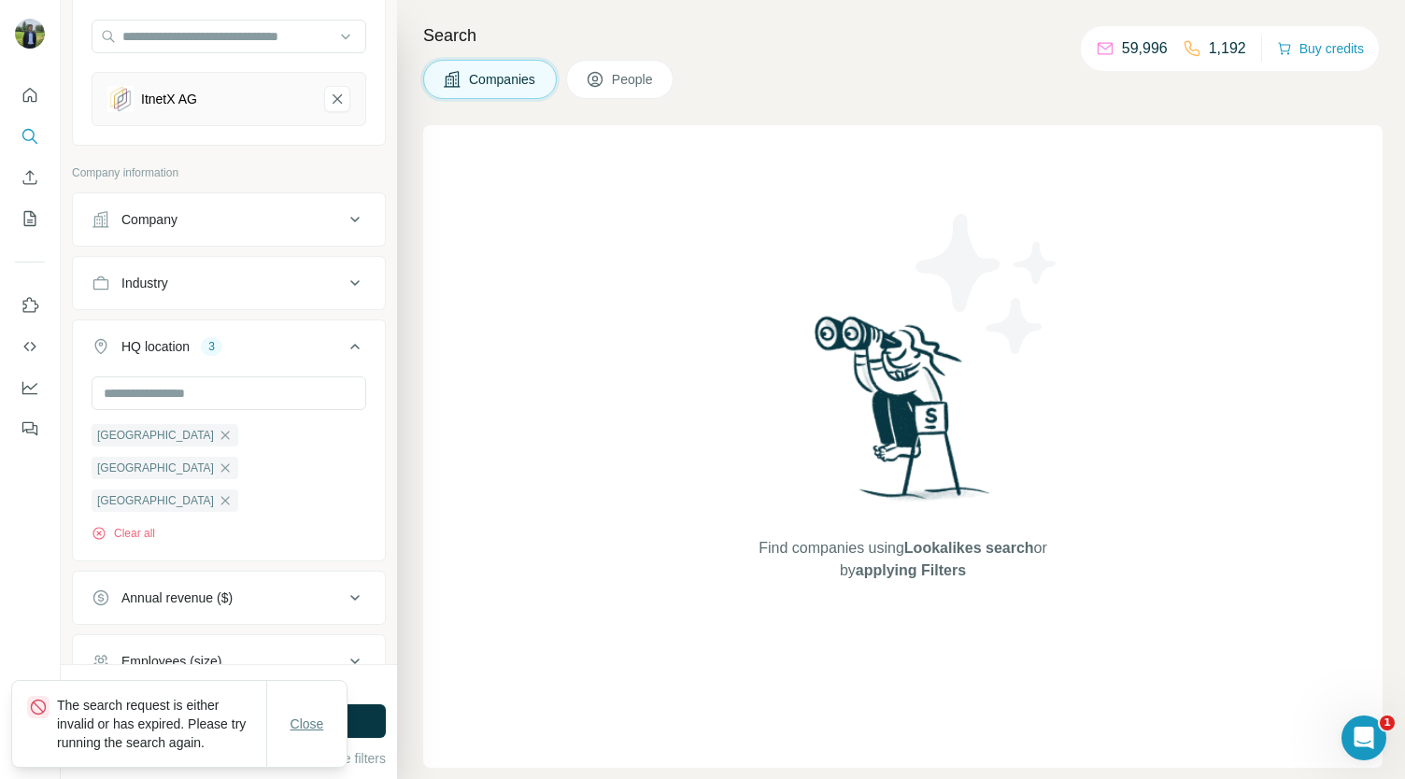 This screenshot has height=779, width=1405. Describe the element at coordinates (229, 662) in the screenshot. I see `button: Employees (size)` at that location.